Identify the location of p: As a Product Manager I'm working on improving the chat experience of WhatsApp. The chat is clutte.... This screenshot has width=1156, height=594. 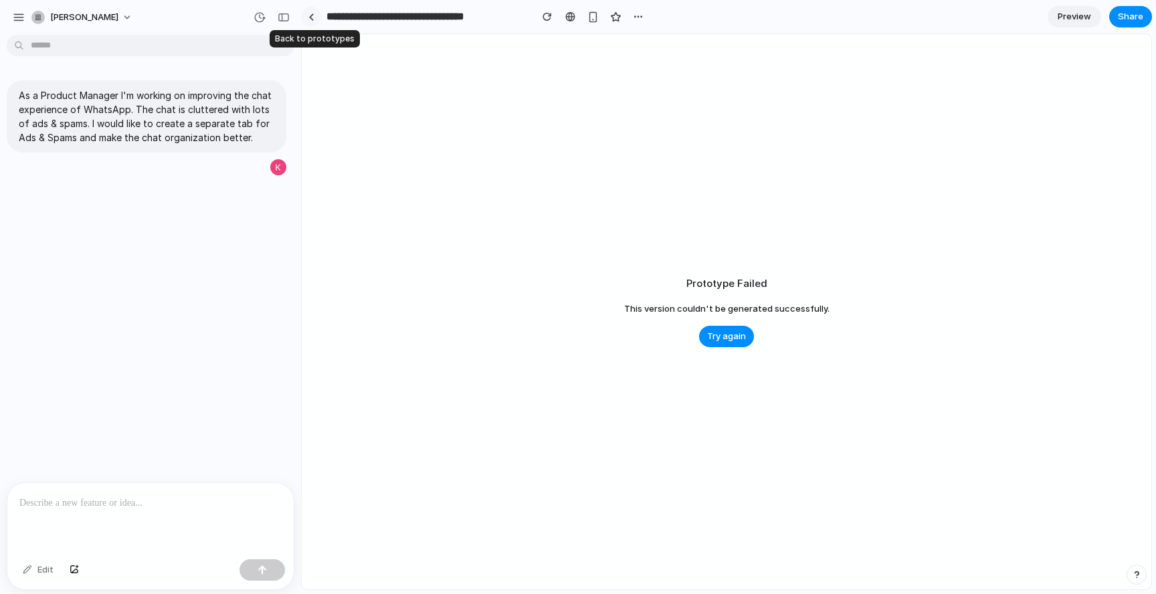
(146, 116).